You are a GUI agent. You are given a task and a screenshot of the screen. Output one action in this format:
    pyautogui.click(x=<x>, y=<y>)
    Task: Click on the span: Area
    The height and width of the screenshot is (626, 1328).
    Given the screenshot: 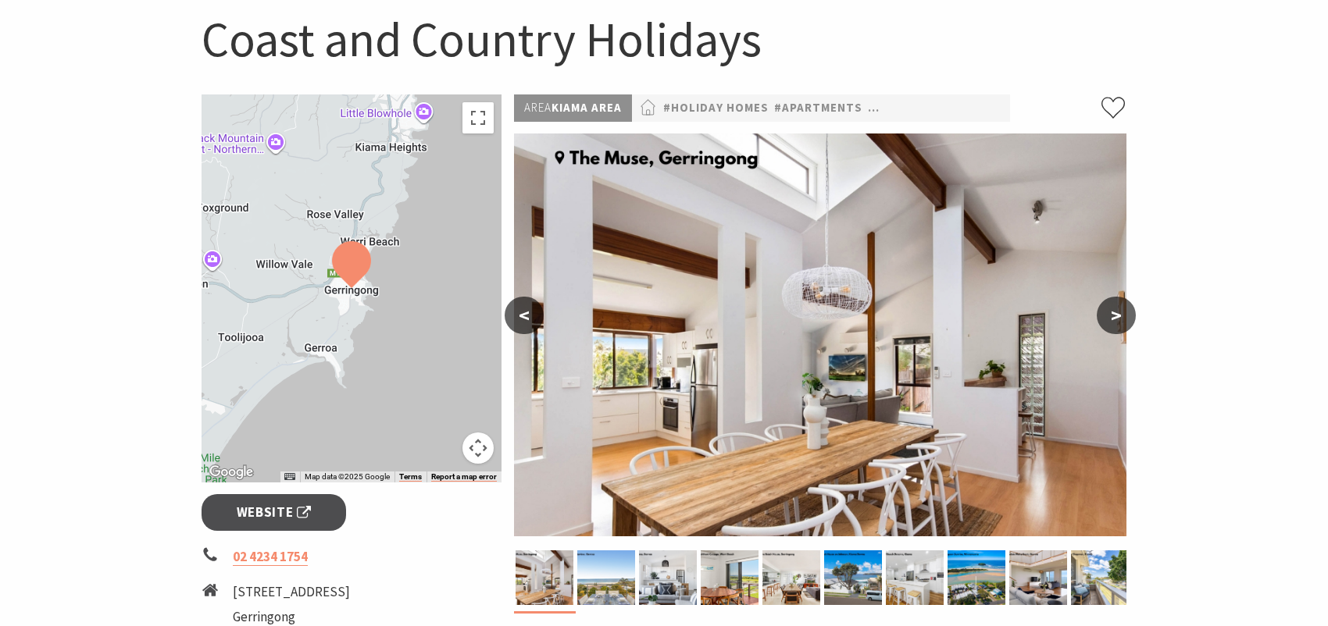 What is the action you would take?
    pyautogui.click(x=537, y=107)
    